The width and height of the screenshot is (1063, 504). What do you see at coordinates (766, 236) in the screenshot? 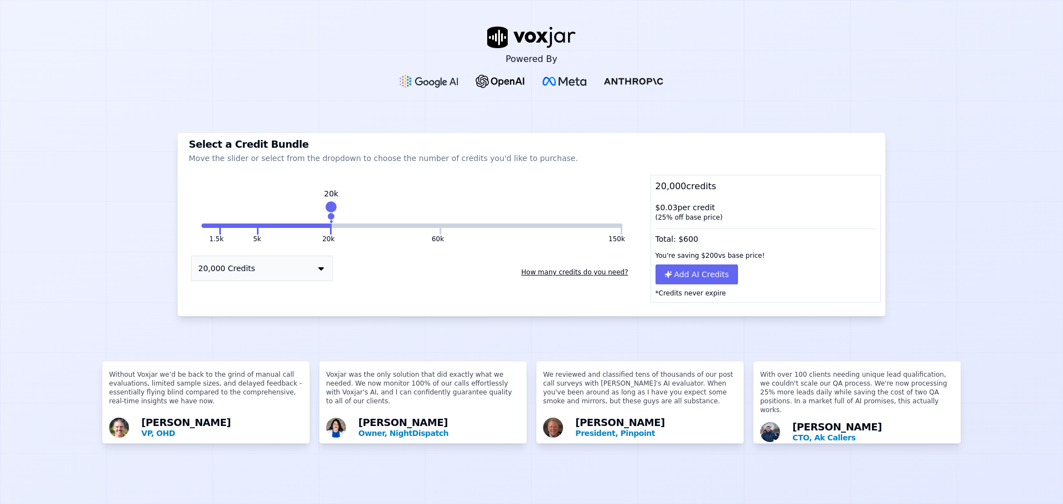
I see `div: Total: $ 600` at bounding box center [766, 236].